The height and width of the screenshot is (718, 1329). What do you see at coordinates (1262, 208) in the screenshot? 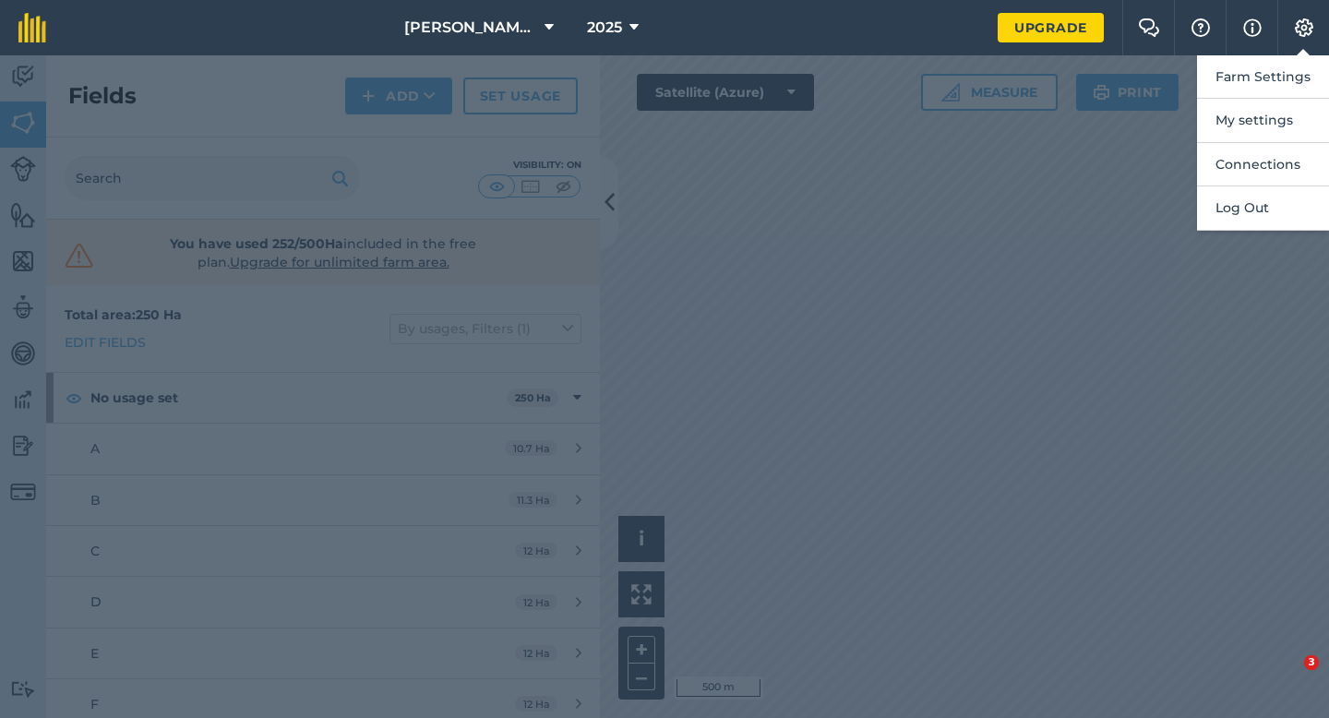
I see `button: Log Out` at bounding box center [1262, 208].